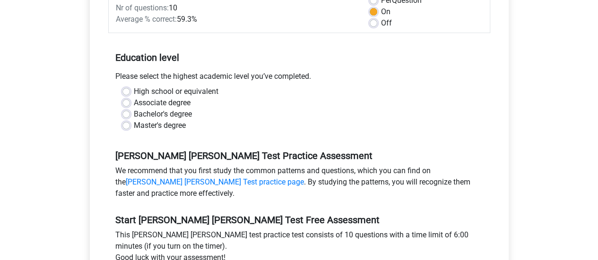 This screenshot has height=260, width=598. I want to click on span: Nr of questions:, so click(142, 8).